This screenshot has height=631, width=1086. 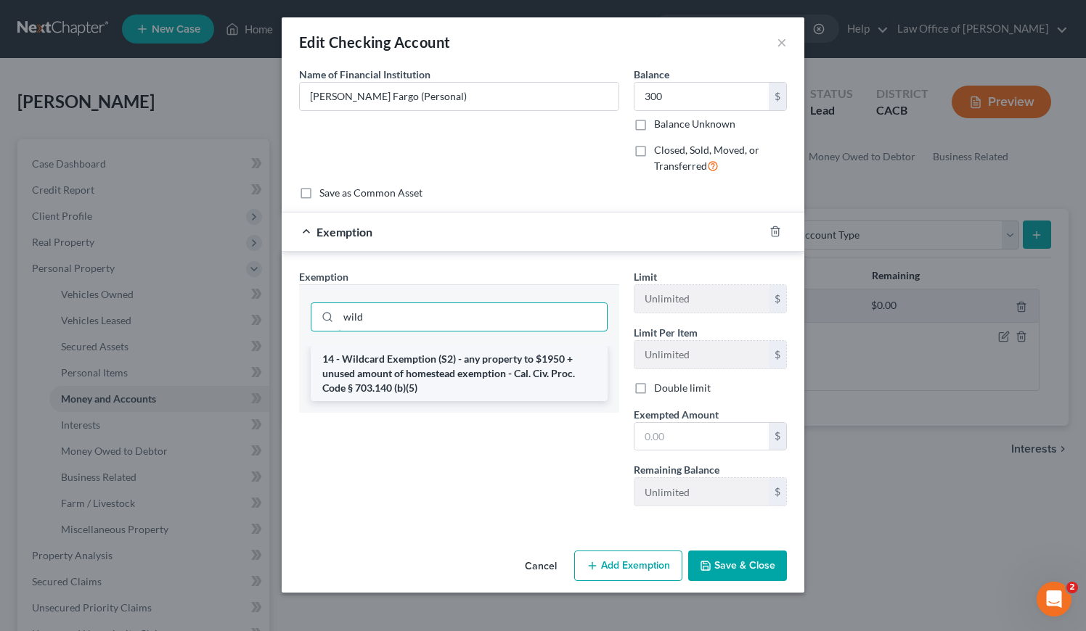 What do you see at coordinates (371, 193) in the screenshot?
I see `label: Save as Common Asset` at bounding box center [371, 193].